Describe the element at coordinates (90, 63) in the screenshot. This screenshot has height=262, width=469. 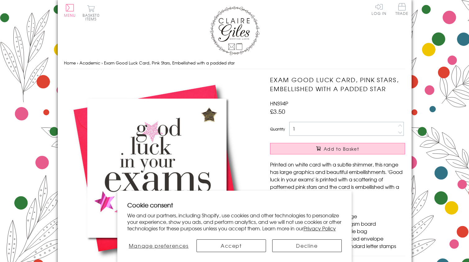
I see `a: Academic` at that location.